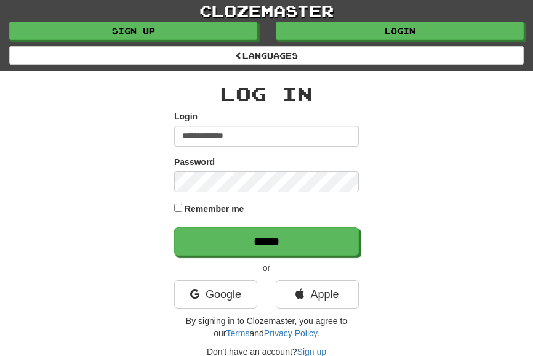  Describe the element at coordinates (290, 333) in the screenshot. I see `a: Privacy Policy` at that location.